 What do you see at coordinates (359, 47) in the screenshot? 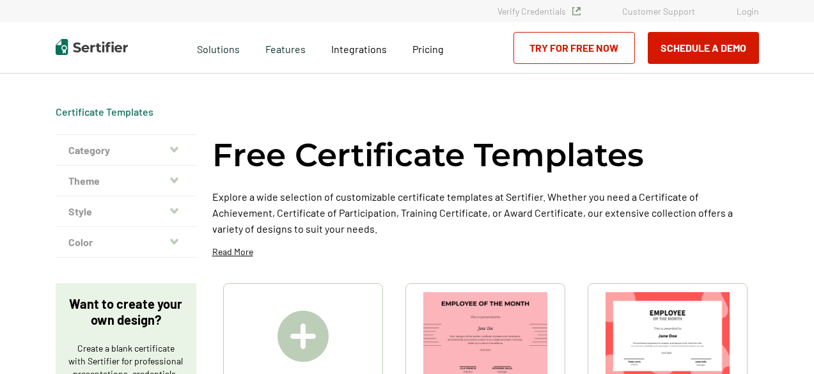
I see `a: Integrations` at bounding box center [359, 47].